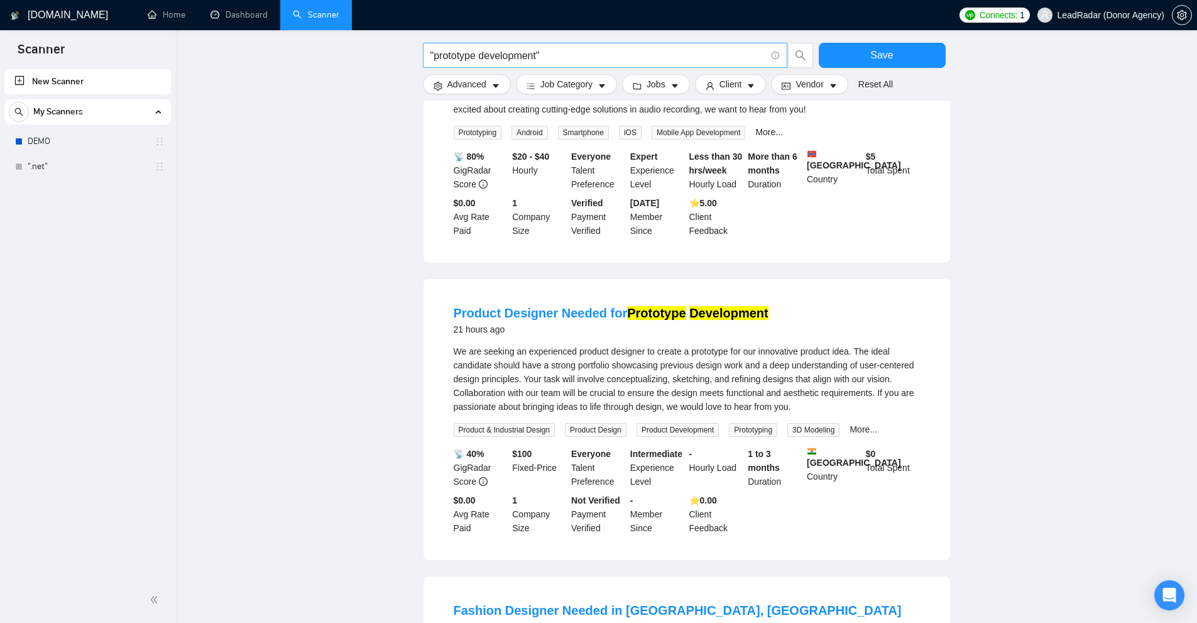 This screenshot has height=623, width=1197. Describe the element at coordinates (167, 14) in the screenshot. I see `a: homeHome` at that location.